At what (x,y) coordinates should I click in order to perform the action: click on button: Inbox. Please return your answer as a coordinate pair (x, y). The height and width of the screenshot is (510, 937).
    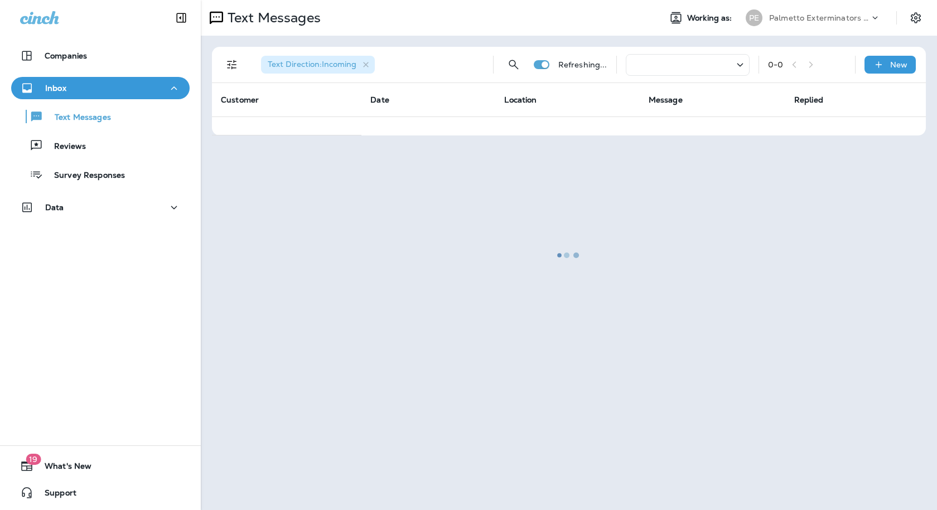
    Looking at the image, I should click on (100, 88).